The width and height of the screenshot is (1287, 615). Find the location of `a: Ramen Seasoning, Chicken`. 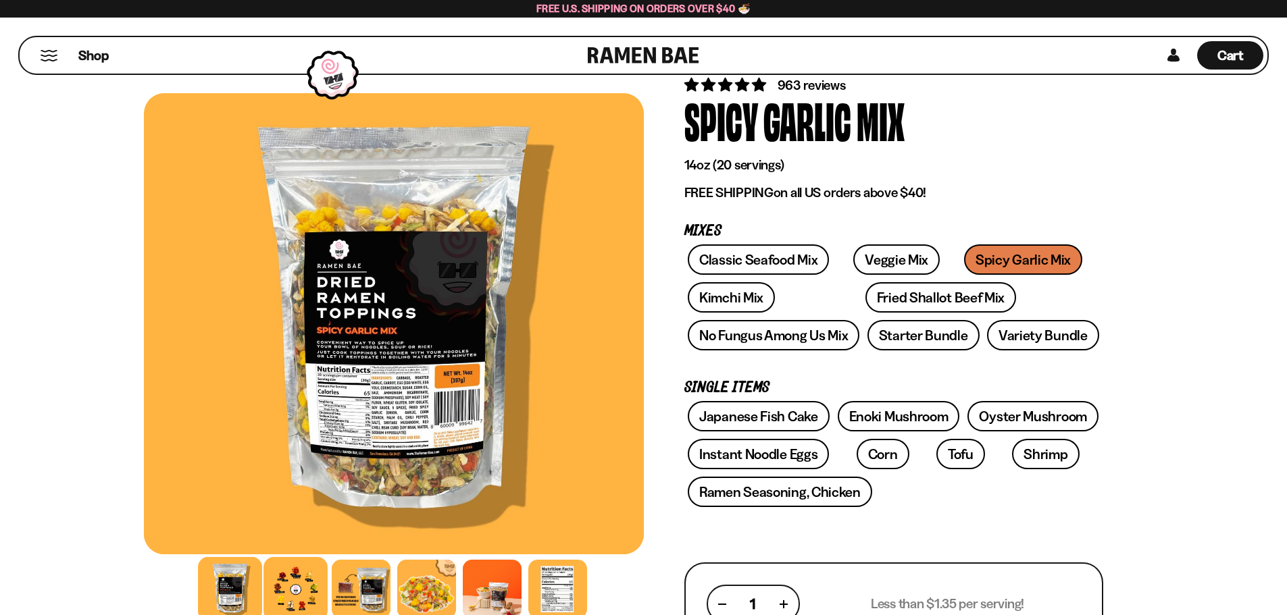

a: Ramen Seasoning, Chicken is located at coordinates (780, 492).